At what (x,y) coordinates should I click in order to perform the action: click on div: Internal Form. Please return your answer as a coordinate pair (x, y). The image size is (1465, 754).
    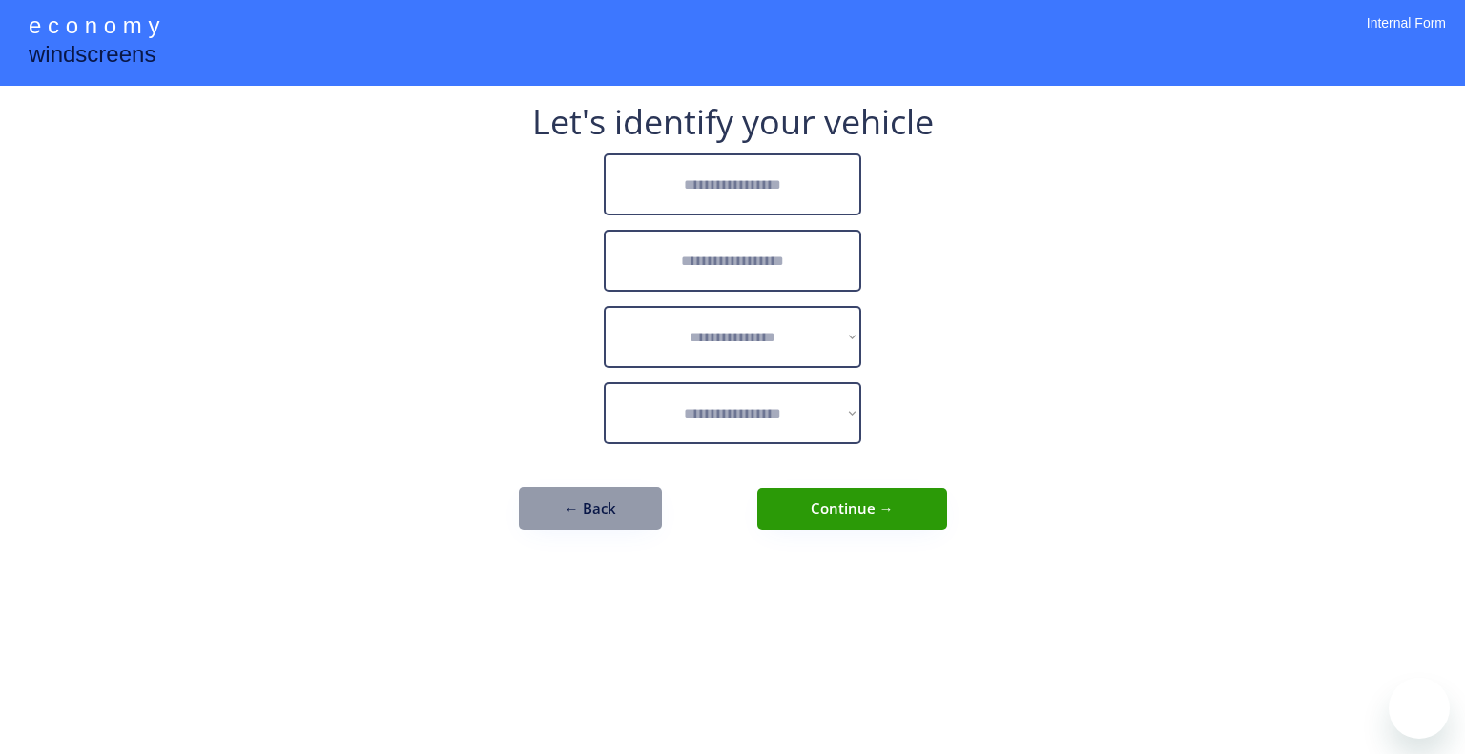
    Looking at the image, I should click on (1406, 35).